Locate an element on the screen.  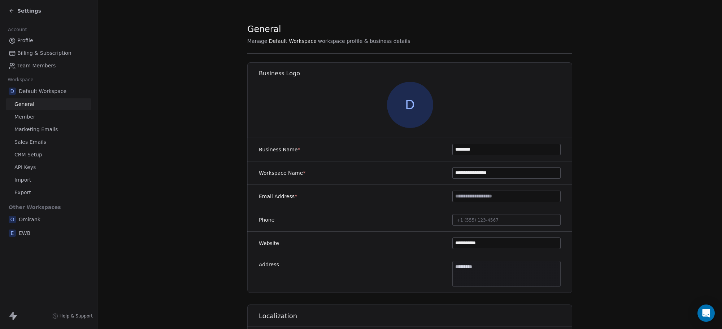
span: Omirank is located at coordinates (30, 220).